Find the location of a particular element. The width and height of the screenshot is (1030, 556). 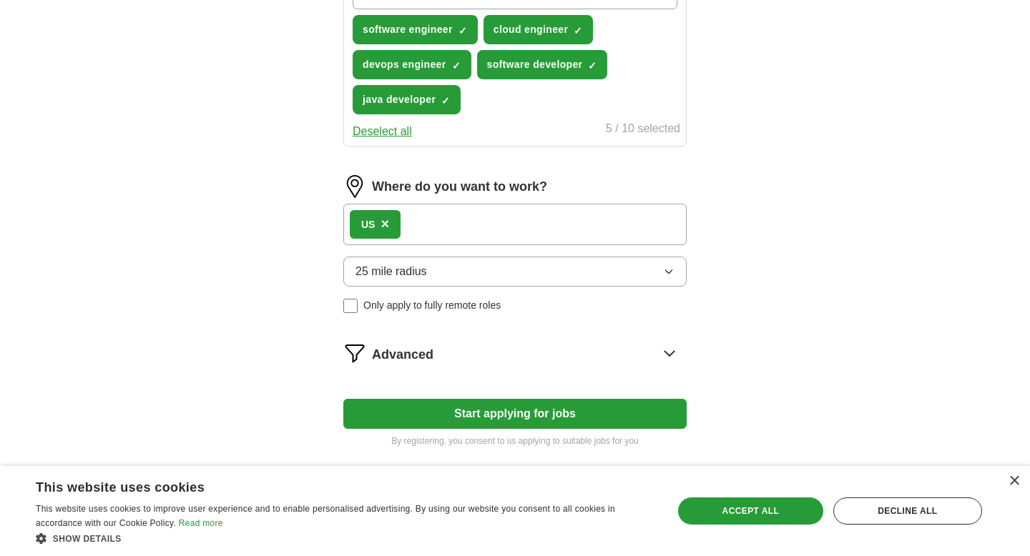

div: Close is located at coordinates (1013, 481).